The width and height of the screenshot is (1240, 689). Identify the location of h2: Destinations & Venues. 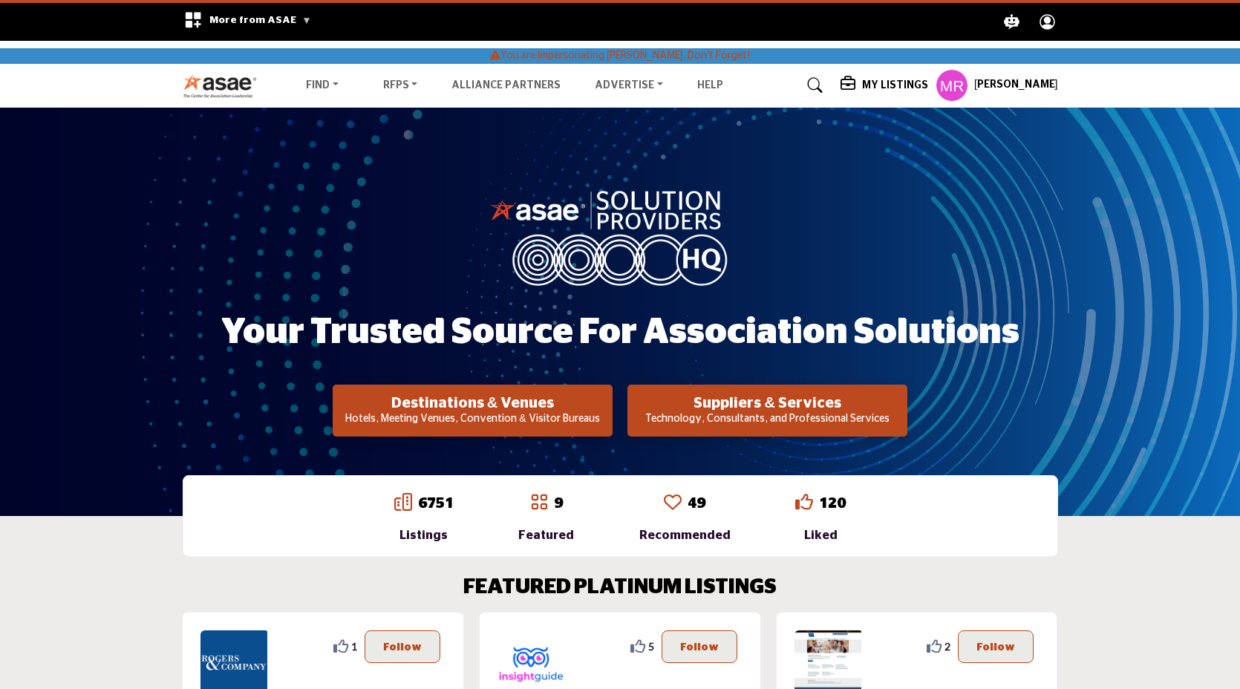
(472, 403).